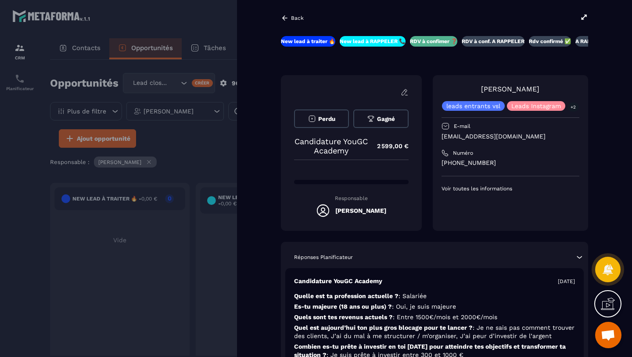 Image resolution: width=632 pixels, height=357 pixels. What do you see at coordinates (435, 296) in the screenshot?
I see `p: Quelle est ta profession actuelle ?` at bounding box center [435, 296].